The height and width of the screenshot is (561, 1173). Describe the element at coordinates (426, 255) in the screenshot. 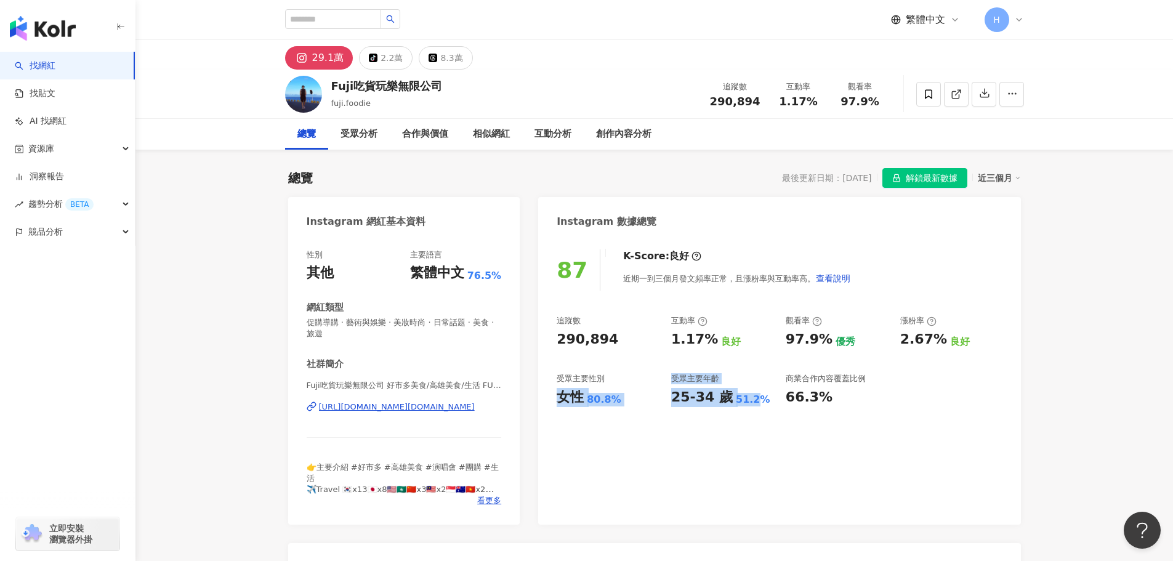

I see `div: 主要語言` at that location.